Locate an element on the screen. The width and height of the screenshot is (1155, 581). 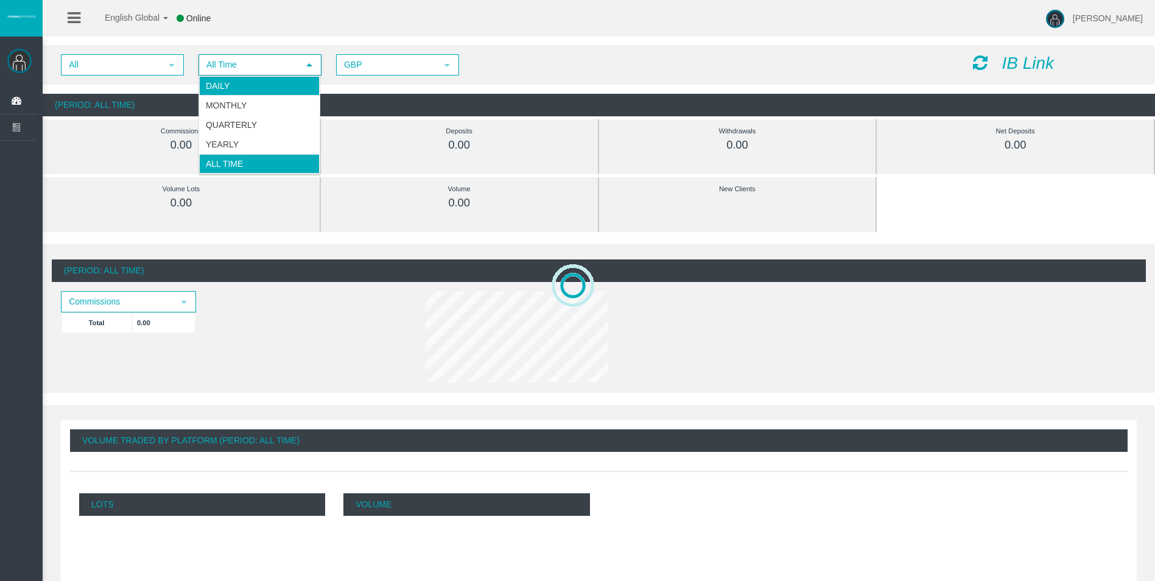
li: All Time is located at coordinates (259, 164).